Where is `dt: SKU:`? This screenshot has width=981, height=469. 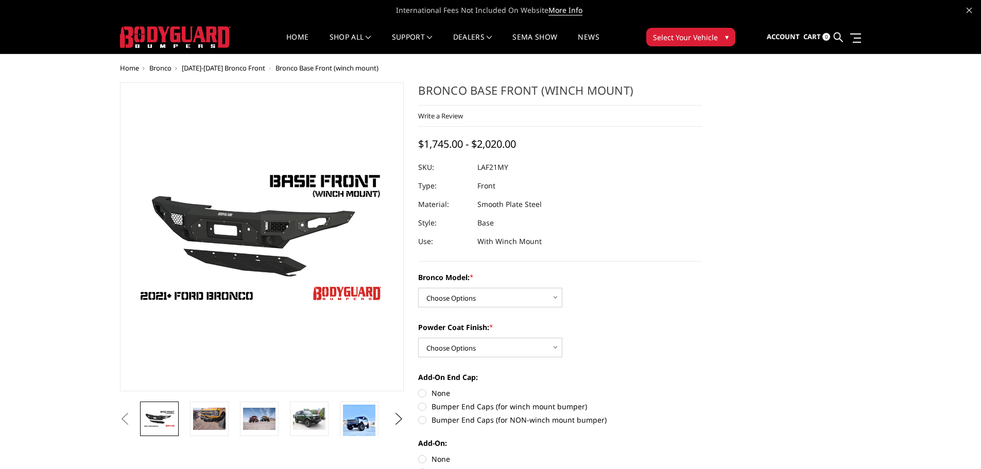 dt: SKU: is located at coordinates (444, 167).